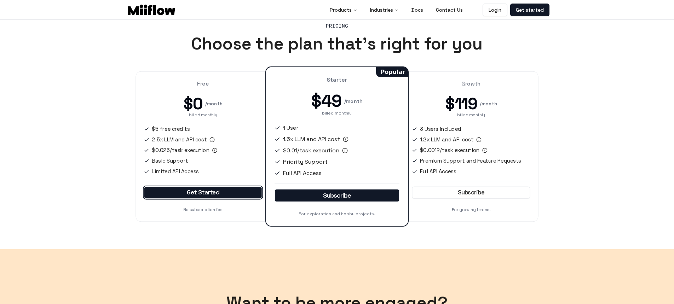 The image size is (674, 304). What do you see at coordinates (529, 10) in the screenshot?
I see `a: Get started` at bounding box center [529, 10].